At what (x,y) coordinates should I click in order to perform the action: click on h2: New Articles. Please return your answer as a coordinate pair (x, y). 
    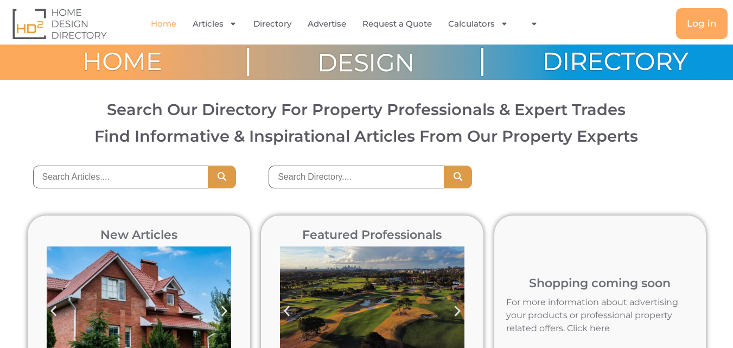
    Looking at the image, I should click on (139, 235).